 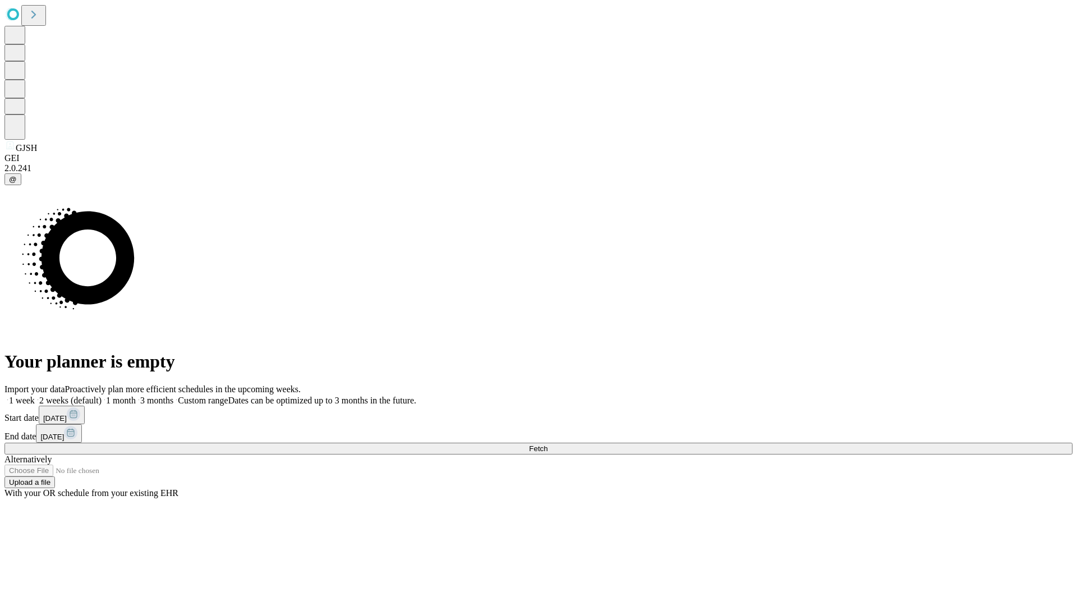 What do you see at coordinates (538, 168) in the screenshot?
I see `div: 2.0.241` at bounding box center [538, 168].